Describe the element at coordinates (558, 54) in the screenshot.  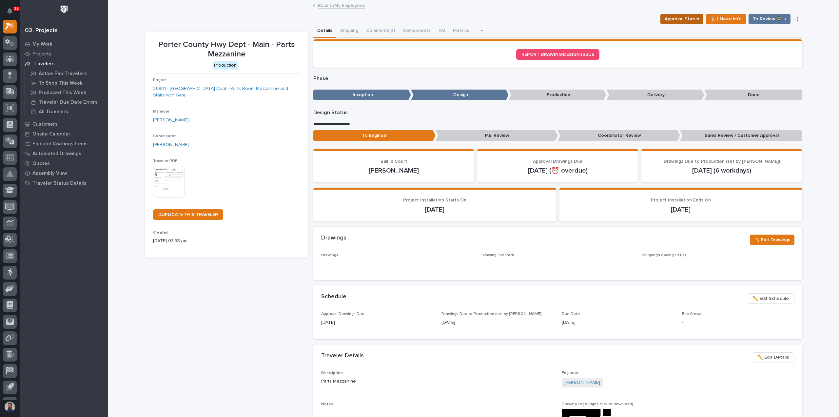
I see `a: REPORT DRAWING/DESIGN ISSUE` at that location.